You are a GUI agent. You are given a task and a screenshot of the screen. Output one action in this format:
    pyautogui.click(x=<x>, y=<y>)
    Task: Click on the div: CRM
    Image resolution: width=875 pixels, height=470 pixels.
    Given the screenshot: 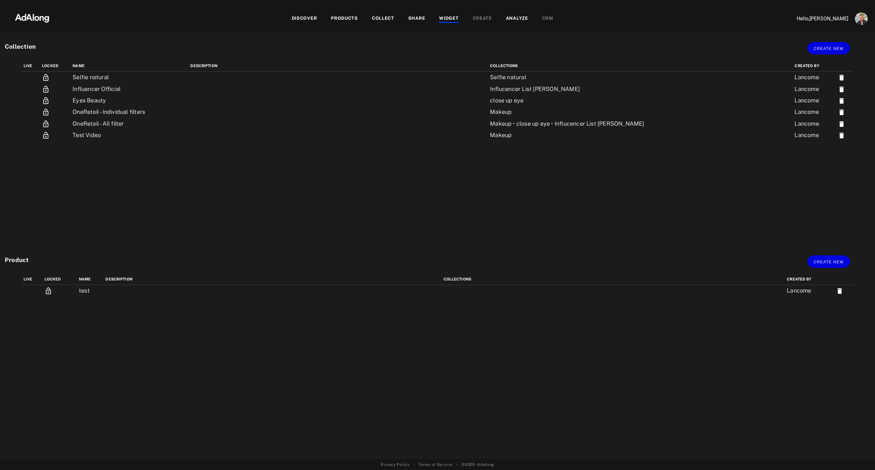 What is the action you would take?
    pyautogui.click(x=548, y=19)
    